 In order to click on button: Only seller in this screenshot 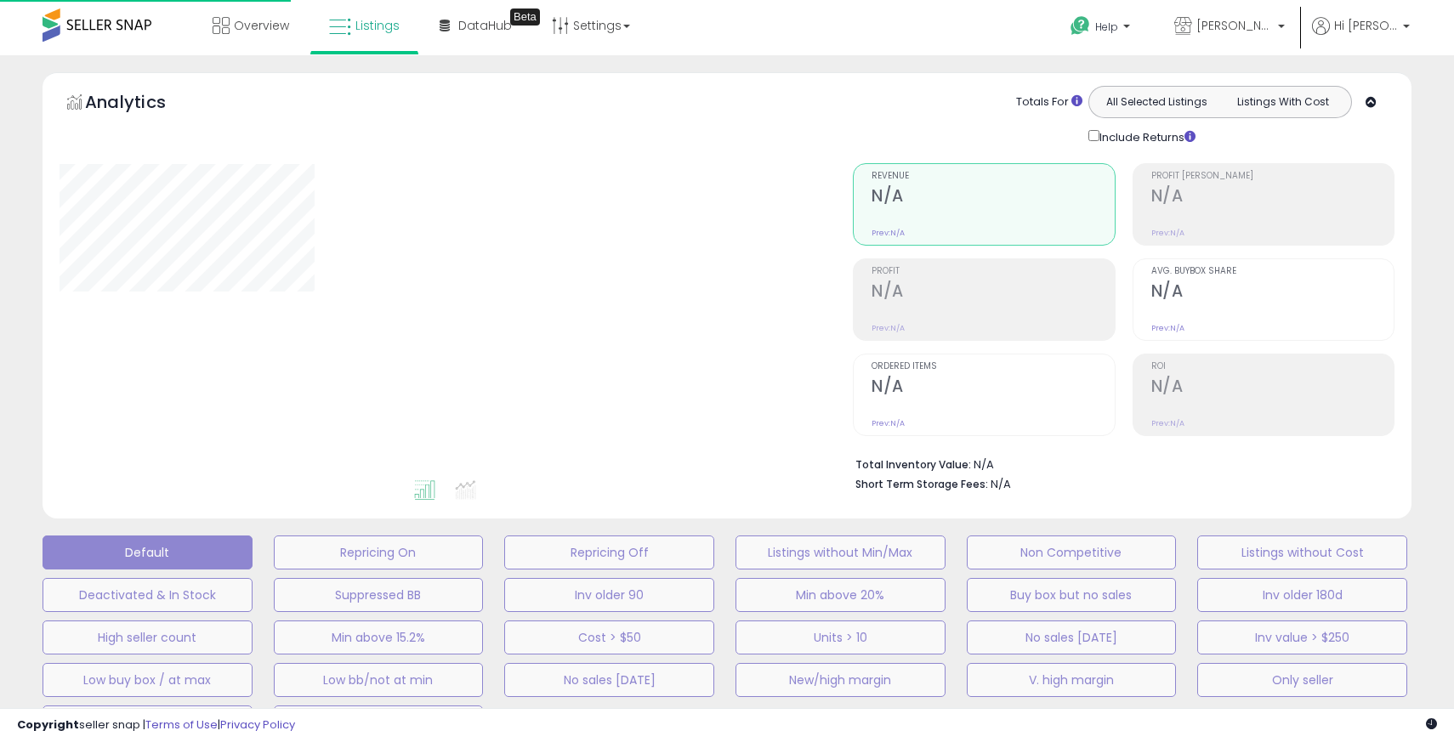, I will do `click(1302, 680)`.